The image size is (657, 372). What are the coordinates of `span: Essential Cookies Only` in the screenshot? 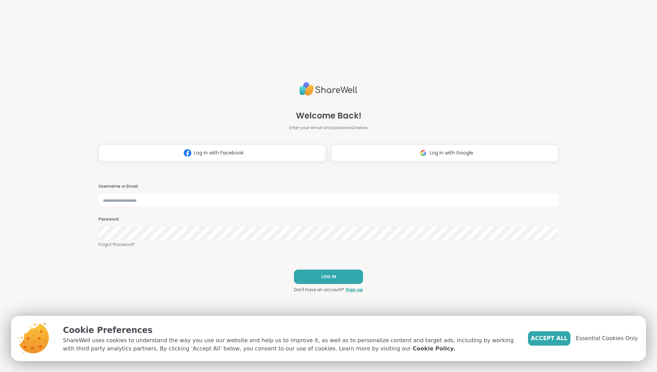 It's located at (607, 338).